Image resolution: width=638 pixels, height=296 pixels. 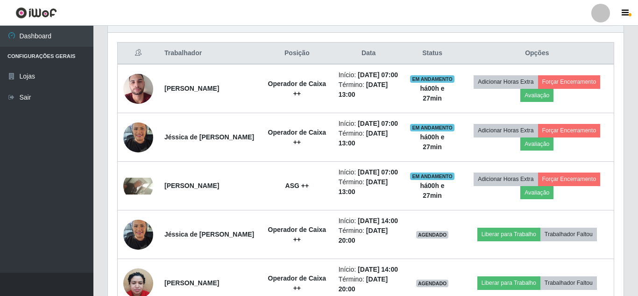 What do you see at coordinates (537, 53) in the screenshot?
I see `th: Opções` at bounding box center [537, 53].